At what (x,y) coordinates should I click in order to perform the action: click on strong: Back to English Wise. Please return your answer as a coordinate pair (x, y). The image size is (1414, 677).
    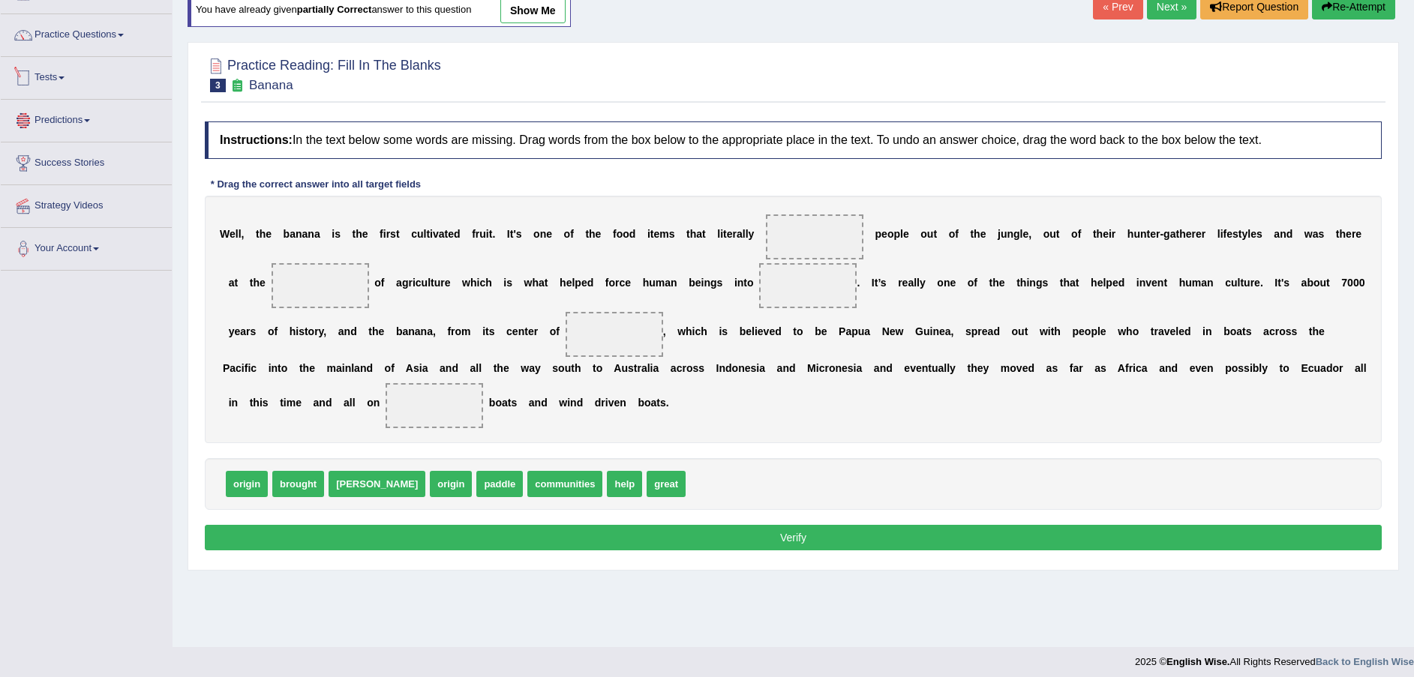
    Looking at the image, I should click on (1364, 661).